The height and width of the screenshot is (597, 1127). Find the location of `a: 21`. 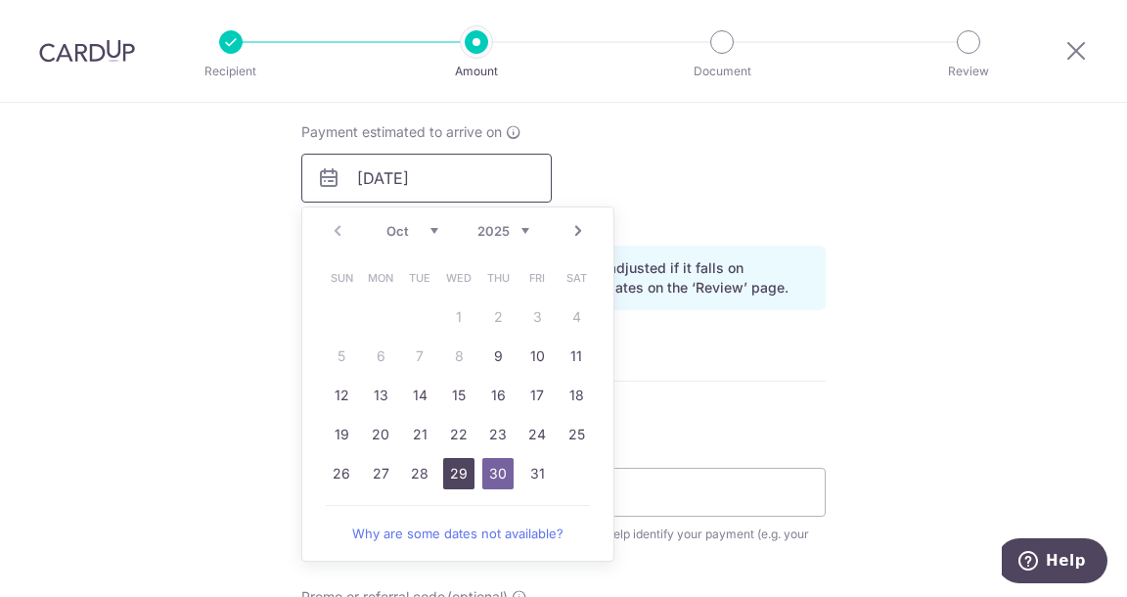

a: 21 is located at coordinates (420, 434).